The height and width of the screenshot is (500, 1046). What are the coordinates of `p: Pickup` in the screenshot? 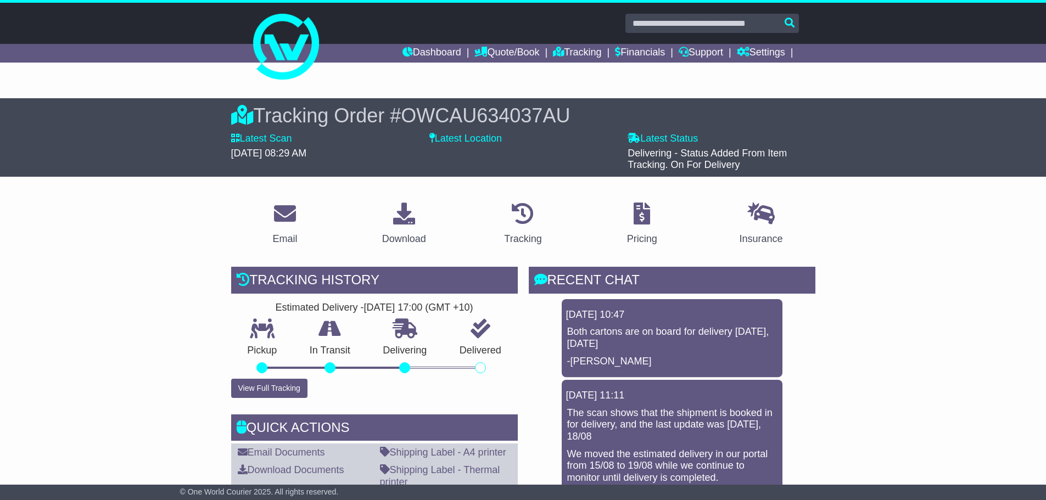 It's located at (262, 351).